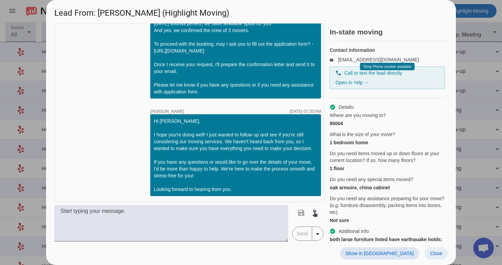 The image size is (502, 265). Describe the element at coordinates (387, 124) in the screenshot. I see `div: 90004` at that location.